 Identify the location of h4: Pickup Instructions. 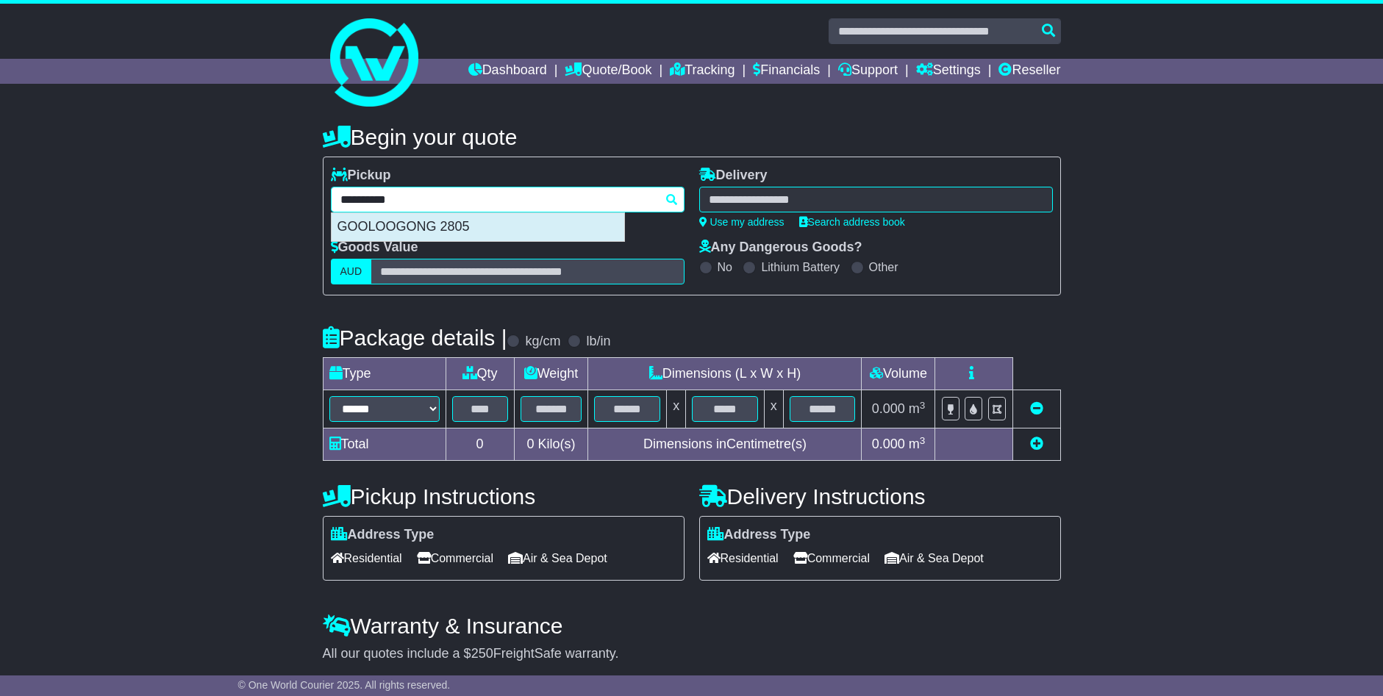
(504, 496).